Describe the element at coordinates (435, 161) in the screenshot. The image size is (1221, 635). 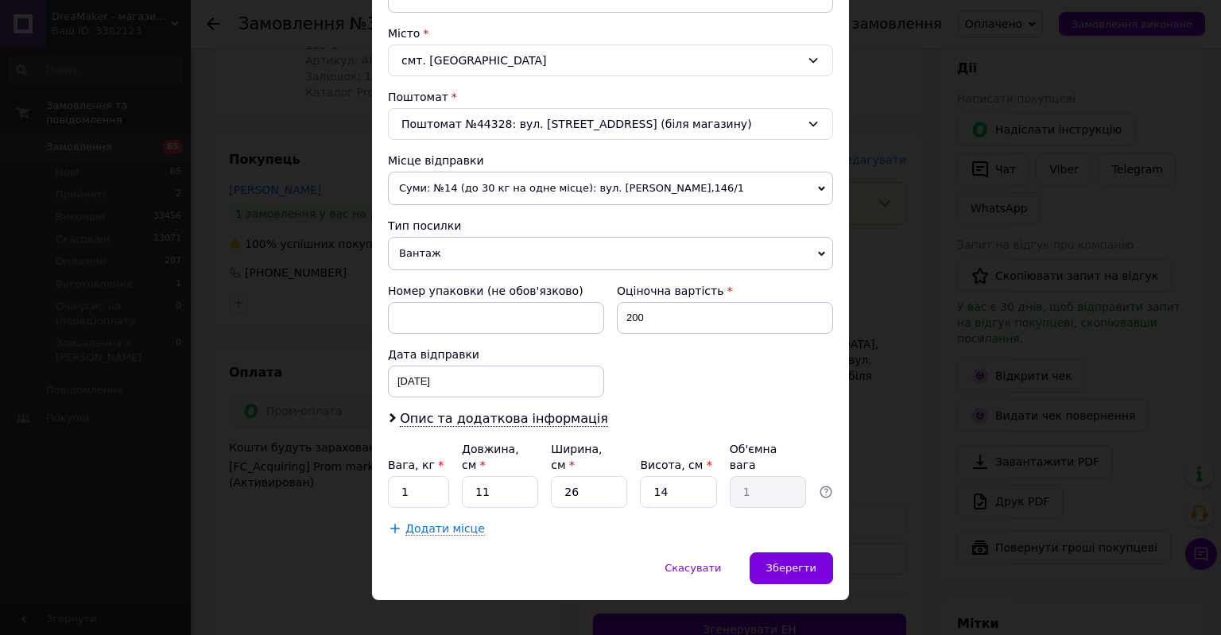
I see `span: Місце відправки` at that location.